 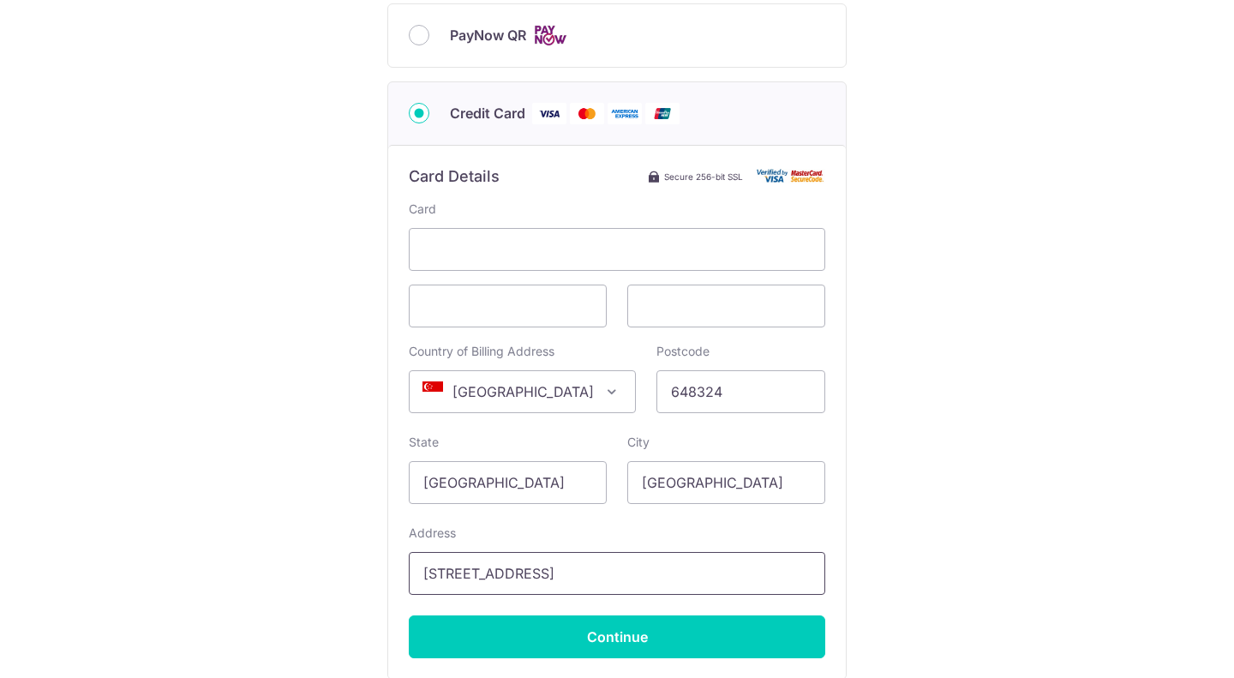 I want to click on label: Country of Billing Address, so click(x=482, y=351).